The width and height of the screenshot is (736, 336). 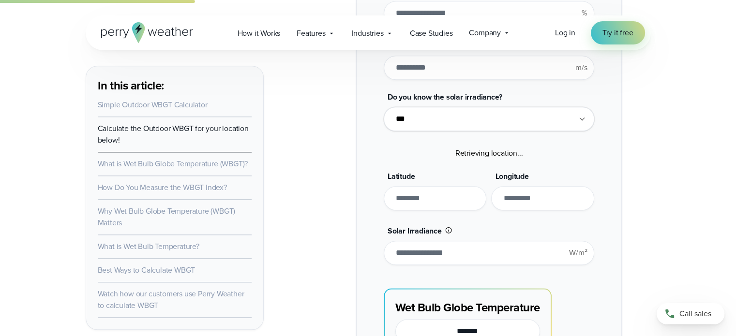 I want to click on span: Retrieving location..., so click(x=489, y=153).